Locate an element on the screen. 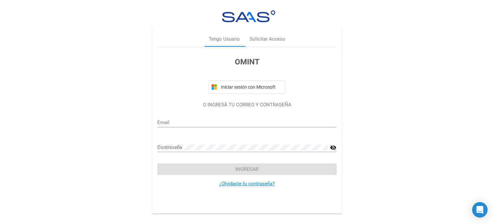 The height and width of the screenshot is (224, 494). div: Open Intercom Messenger is located at coordinates (480, 210).